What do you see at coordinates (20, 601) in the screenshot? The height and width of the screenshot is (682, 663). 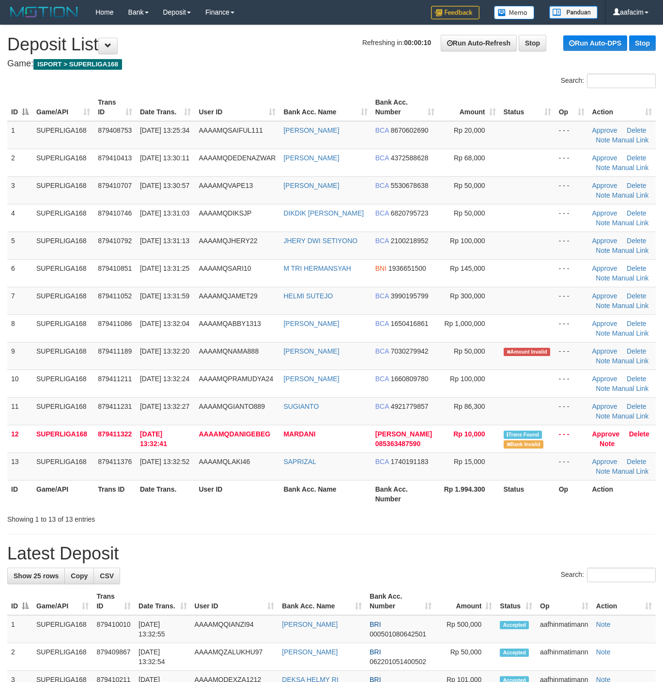 I see `th: ID: activate to sort column descending` at bounding box center [20, 601].